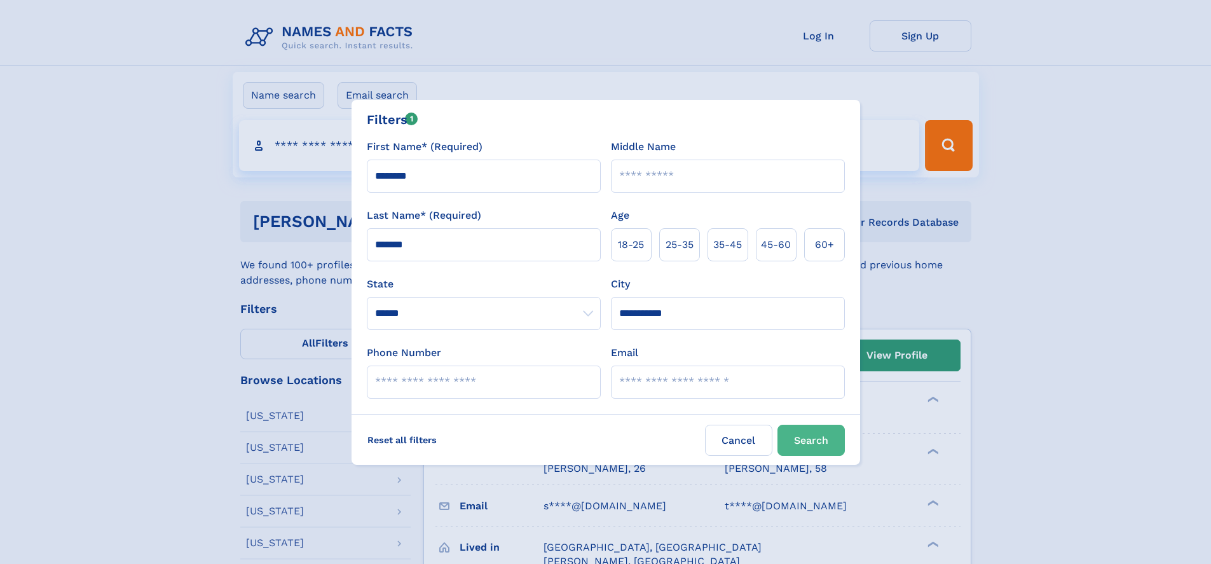 This screenshot has height=564, width=1211. What do you see at coordinates (425, 147) in the screenshot?
I see `label: First Name* (Required)` at bounding box center [425, 147].